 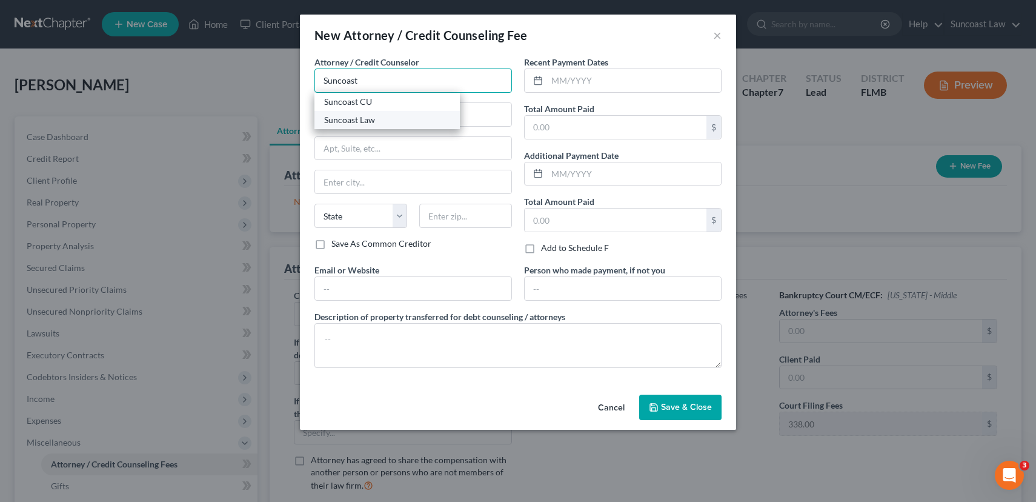 What do you see at coordinates (381, 244) in the screenshot?
I see `label: Save As Common Creditor` at bounding box center [381, 244].